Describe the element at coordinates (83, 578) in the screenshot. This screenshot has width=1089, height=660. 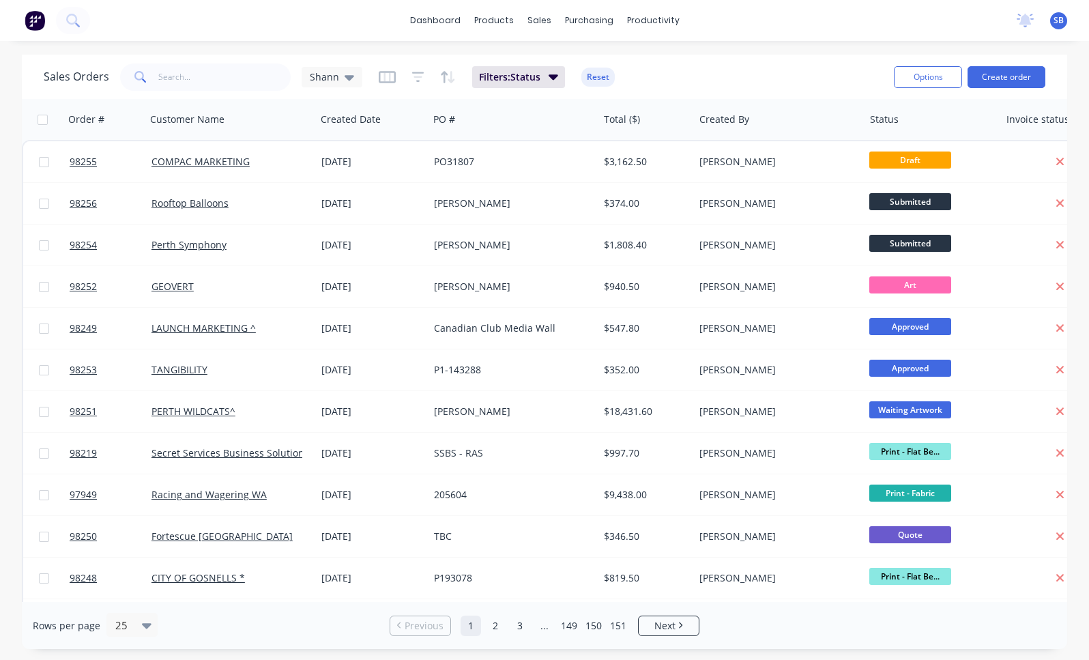
I see `span: 98248` at that location.